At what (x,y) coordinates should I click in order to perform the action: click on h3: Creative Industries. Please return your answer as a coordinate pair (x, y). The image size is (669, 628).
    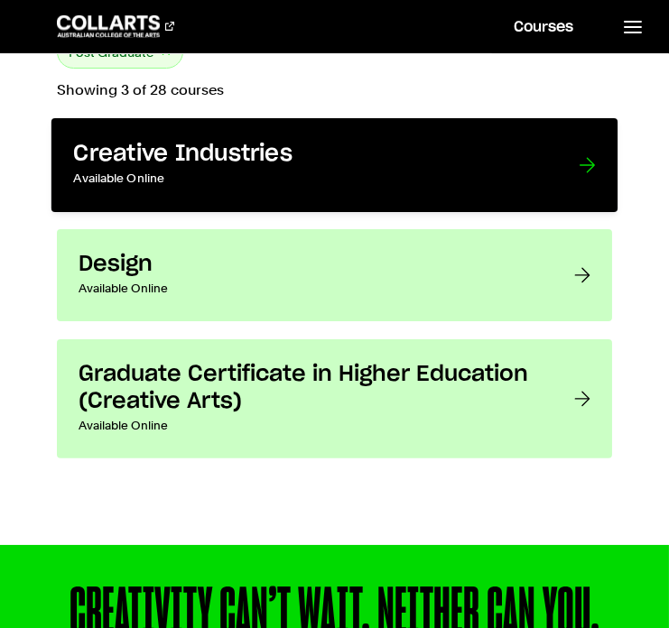
    Looking at the image, I should click on (307, 154).